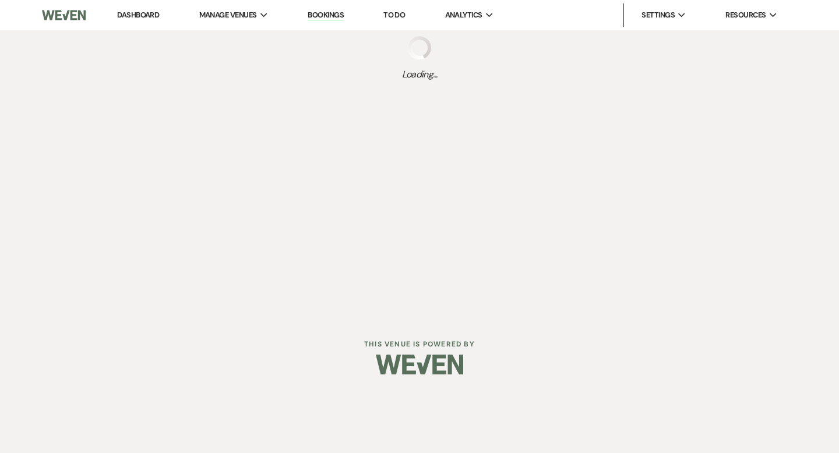 This screenshot has height=453, width=839. Describe the element at coordinates (745, 15) in the screenshot. I see `span: Resources` at that location.